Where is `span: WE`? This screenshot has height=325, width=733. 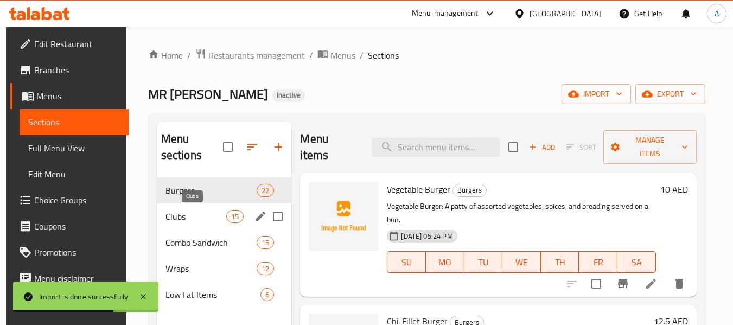 span: WE is located at coordinates (521, 262).